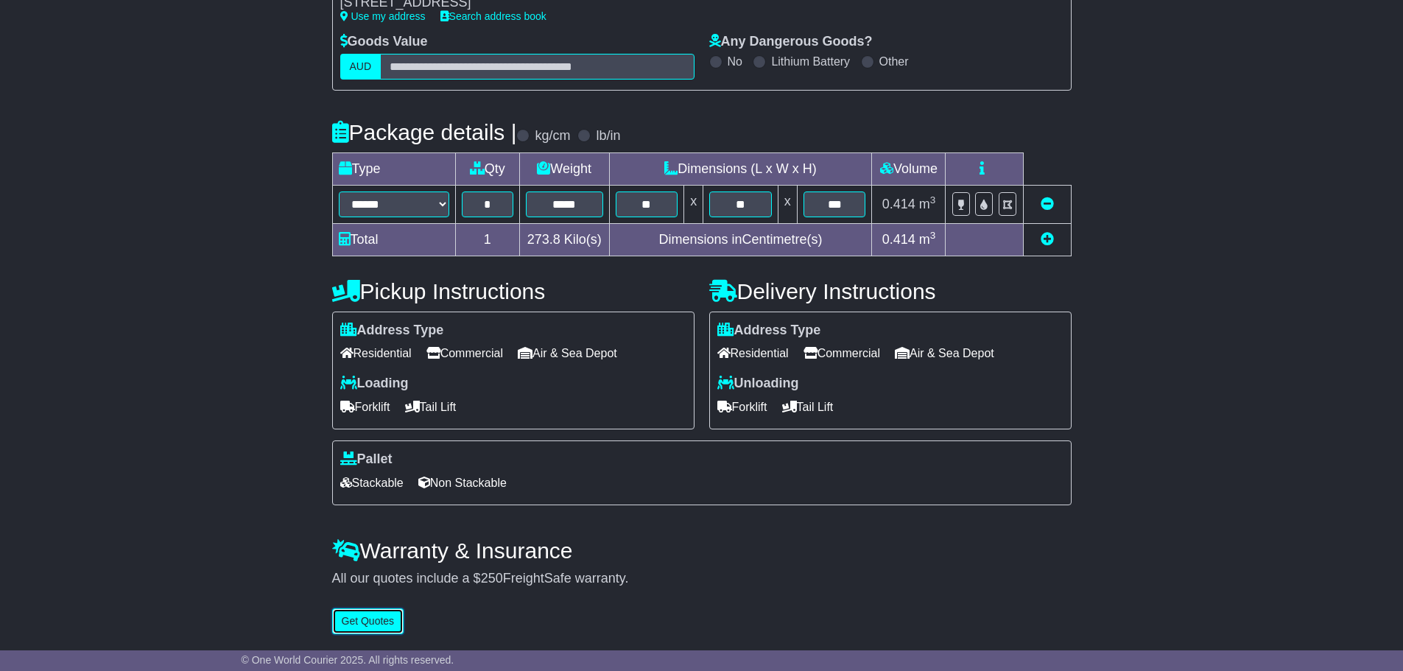 This screenshot has height=671, width=1403. What do you see at coordinates (492, 578) in the screenshot?
I see `span: 250` at bounding box center [492, 578].